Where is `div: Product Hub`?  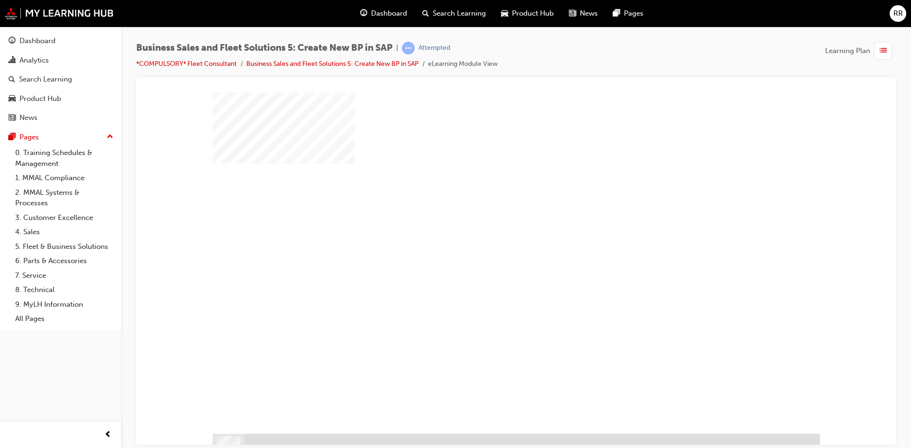 div: Product Hub is located at coordinates (40, 99).